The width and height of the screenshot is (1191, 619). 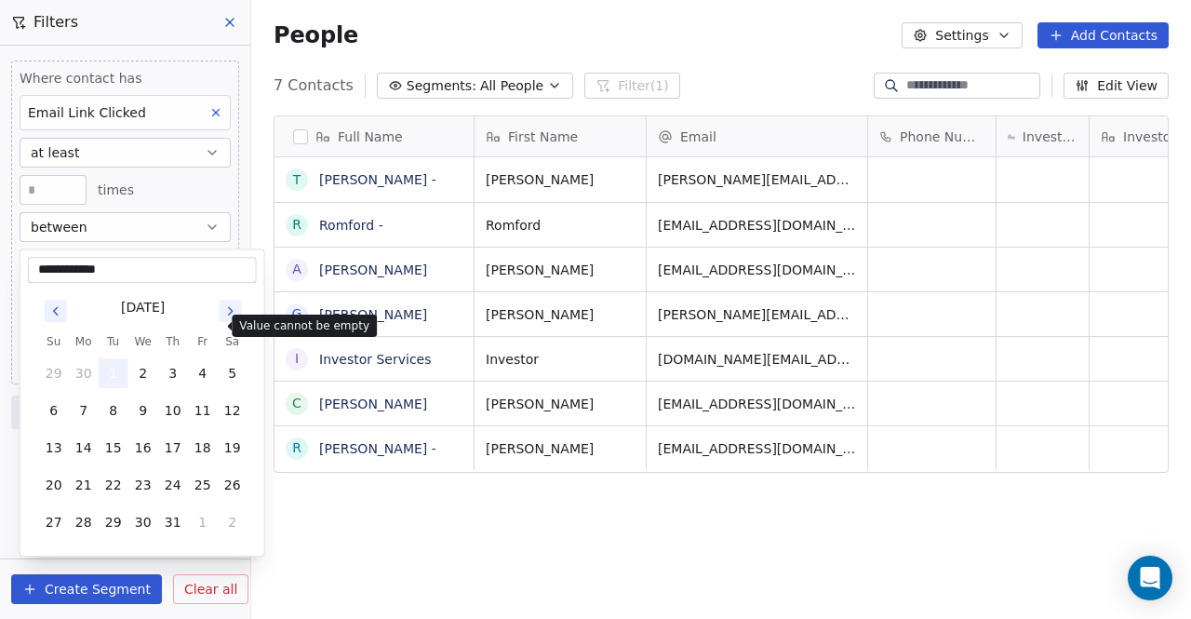 What do you see at coordinates (203, 373) in the screenshot?
I see `button: 4` at bounding box center [203, 373].